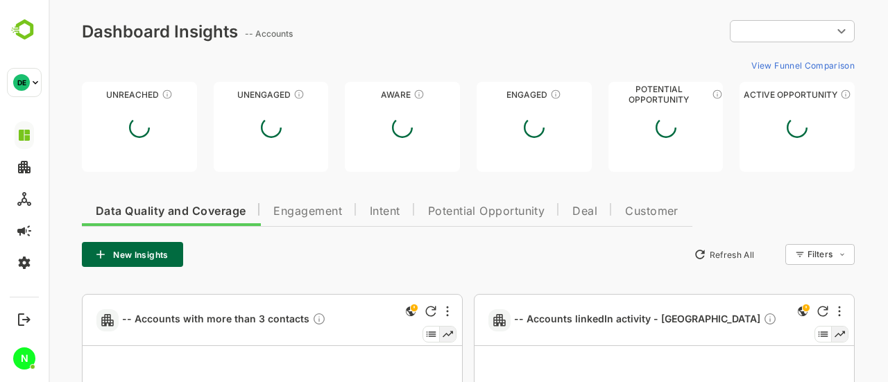 The width and height of the screenshot is (888, 382). Describe the element at coordinates (536, 212) in the screenshot. I see `span: Deal` at that location.